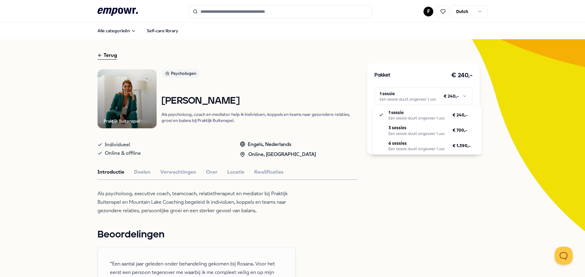 The width and height of the screenshot is (585, 277). I want to click on span: € 240,-, so click(460, 115).